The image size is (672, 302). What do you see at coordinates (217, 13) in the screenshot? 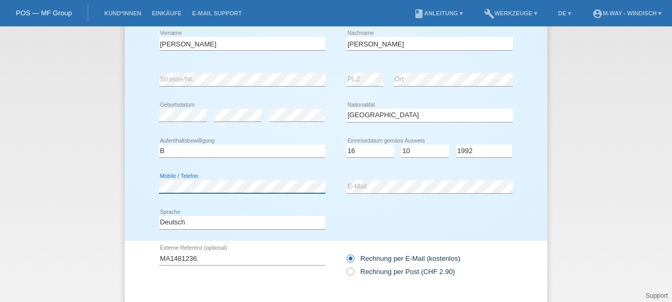
I see `a: E-Mail Support` at bounding box center [217, 13].